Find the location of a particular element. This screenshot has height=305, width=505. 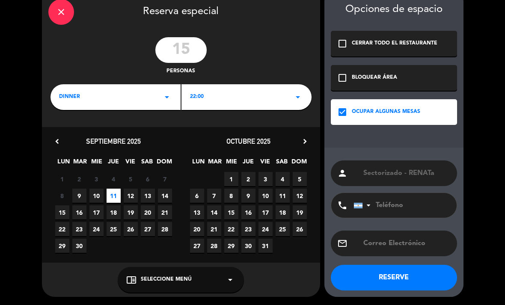

div: Argentina: +54 is located at coordinates (363, 205).